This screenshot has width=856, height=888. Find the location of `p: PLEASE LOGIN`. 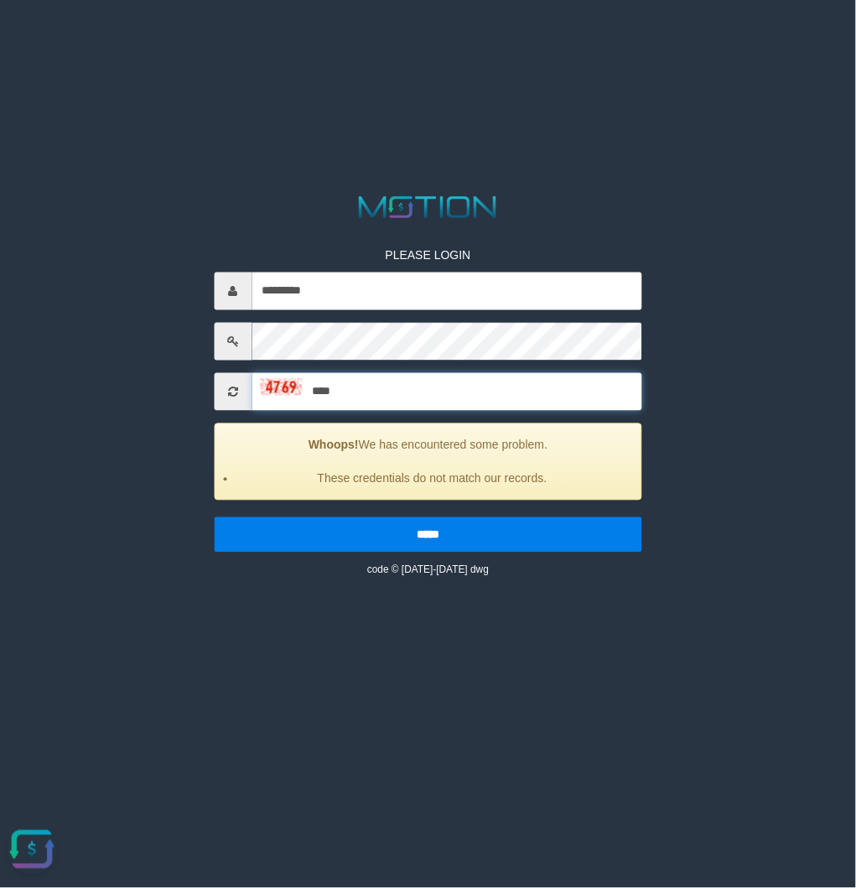

p: PLEASE LOGIN is located at coordinates (428, 256).